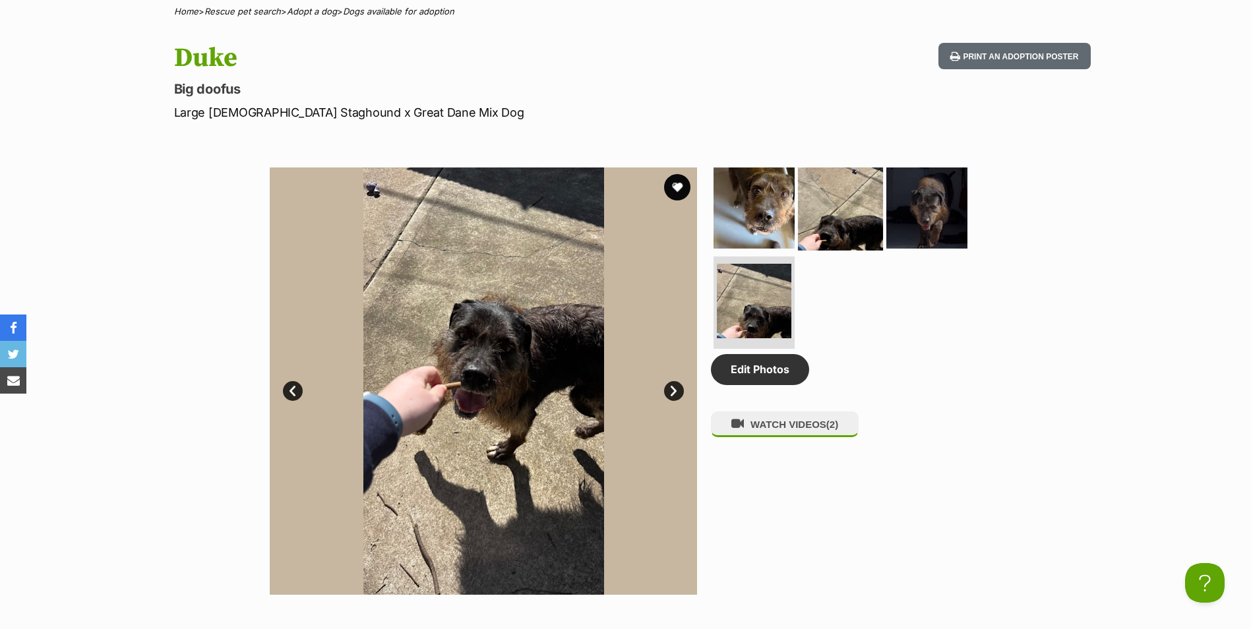 The height and width of the screenshot is (629, 1251). Describe the element at coordinates (785, 424) in the screenshot. I see `button: WATCH VIDEOS(2)` at that location.